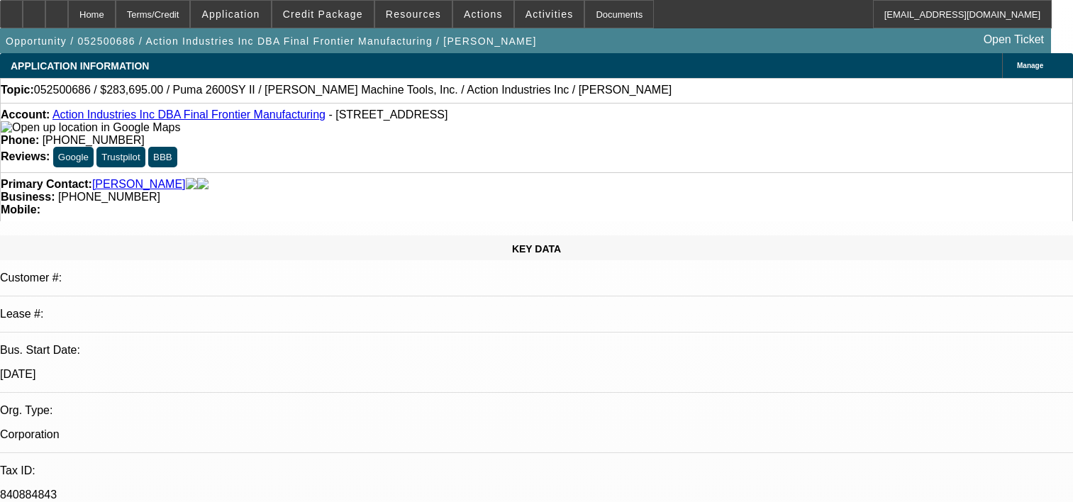  Describe the element at coordinates (203, 184) in the screenshot. I see `img: linkedin-icon.png` at that location.